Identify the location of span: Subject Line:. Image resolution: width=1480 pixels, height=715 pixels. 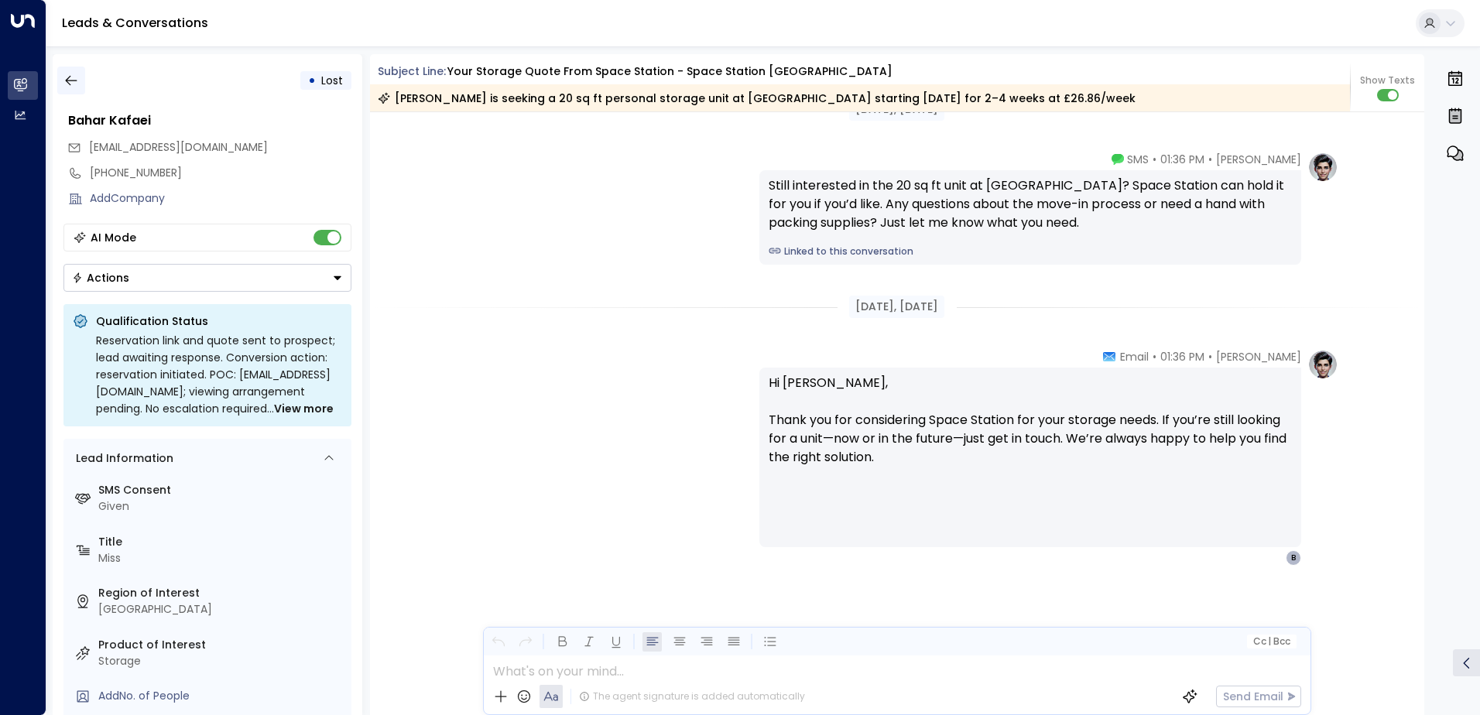
(412, 71).